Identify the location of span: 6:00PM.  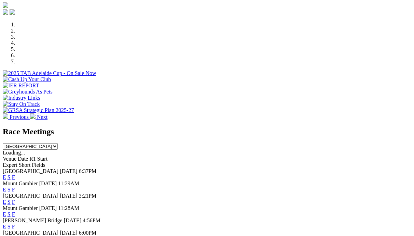
(88, 232).